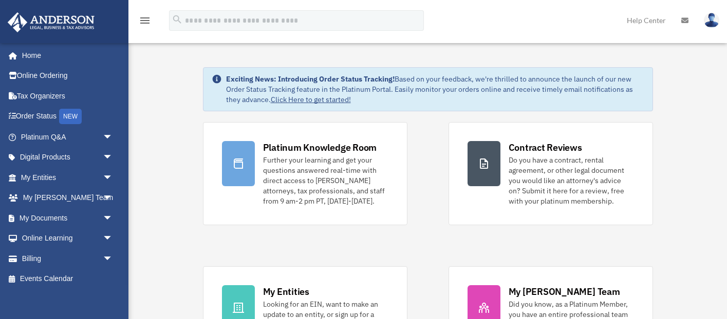 The width and height of the screenshot is (727, 319). I want to click on div: Do you have a contract, rental agreement, or other legal document you would like an attorney's ad..., so click(571, 181).